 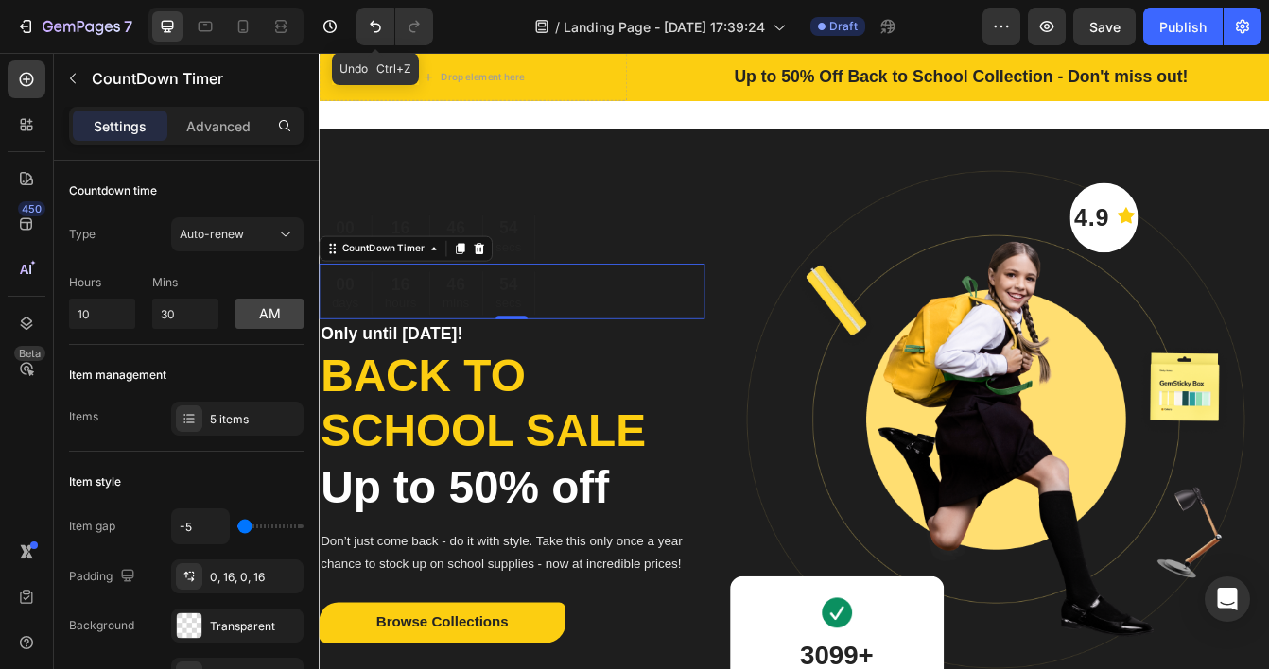 I want to click on p: Up to 50% Off Back to School Collection - Don't miss out!, so click(x=766, y=28).